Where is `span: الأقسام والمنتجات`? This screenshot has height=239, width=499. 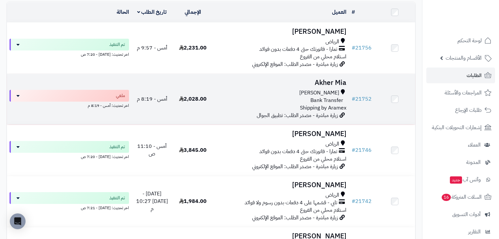
span: الأقسام والمنتجات is located at coordinates (463, 58).